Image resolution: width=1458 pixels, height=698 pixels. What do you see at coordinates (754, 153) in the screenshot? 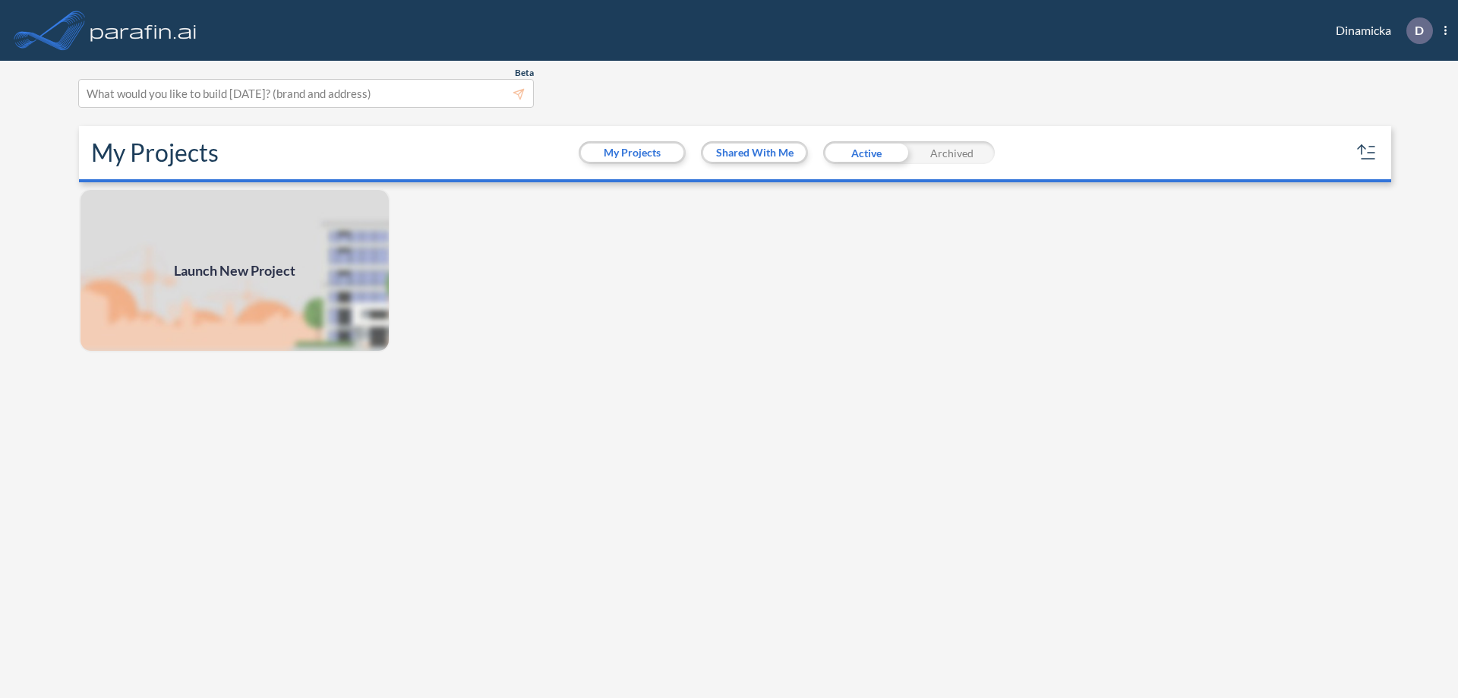
I see `button: Shared With Me` at bounding box center [754, 153].